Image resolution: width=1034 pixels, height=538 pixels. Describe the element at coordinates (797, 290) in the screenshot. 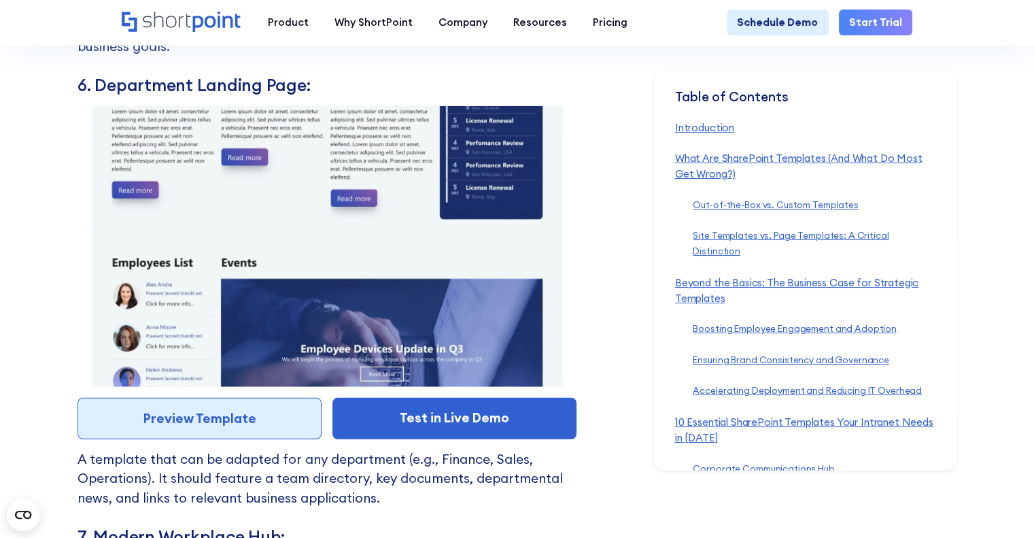

I see `a: Beyond the Basics: The Business Case for Strategic Templates‍` at that location.